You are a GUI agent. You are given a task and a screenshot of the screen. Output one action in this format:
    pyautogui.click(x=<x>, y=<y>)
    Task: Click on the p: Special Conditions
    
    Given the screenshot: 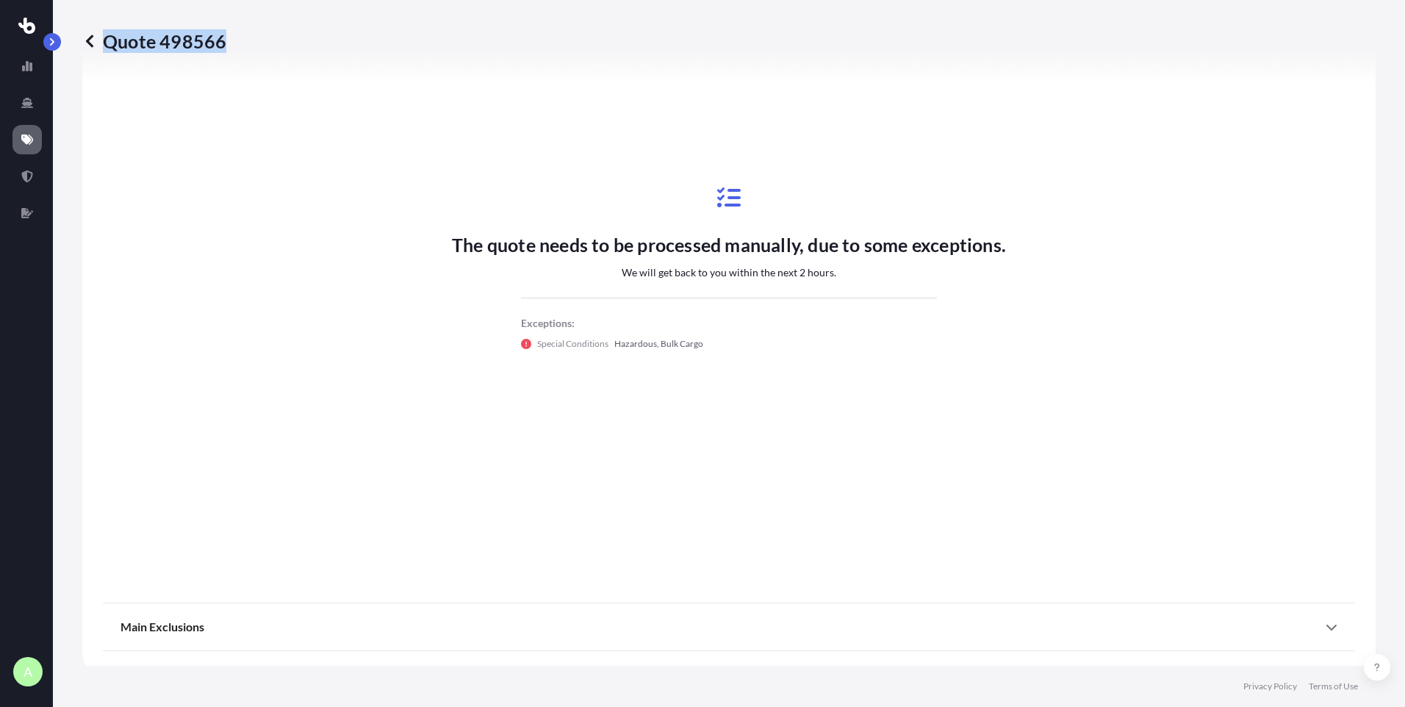 What is the action you would take?
    pyautogui.click(x=572, y=344)
    